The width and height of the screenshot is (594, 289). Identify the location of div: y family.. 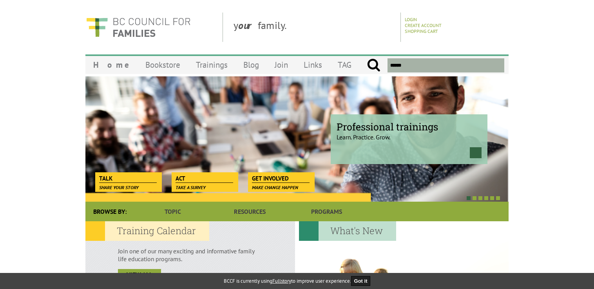
(314, 27).